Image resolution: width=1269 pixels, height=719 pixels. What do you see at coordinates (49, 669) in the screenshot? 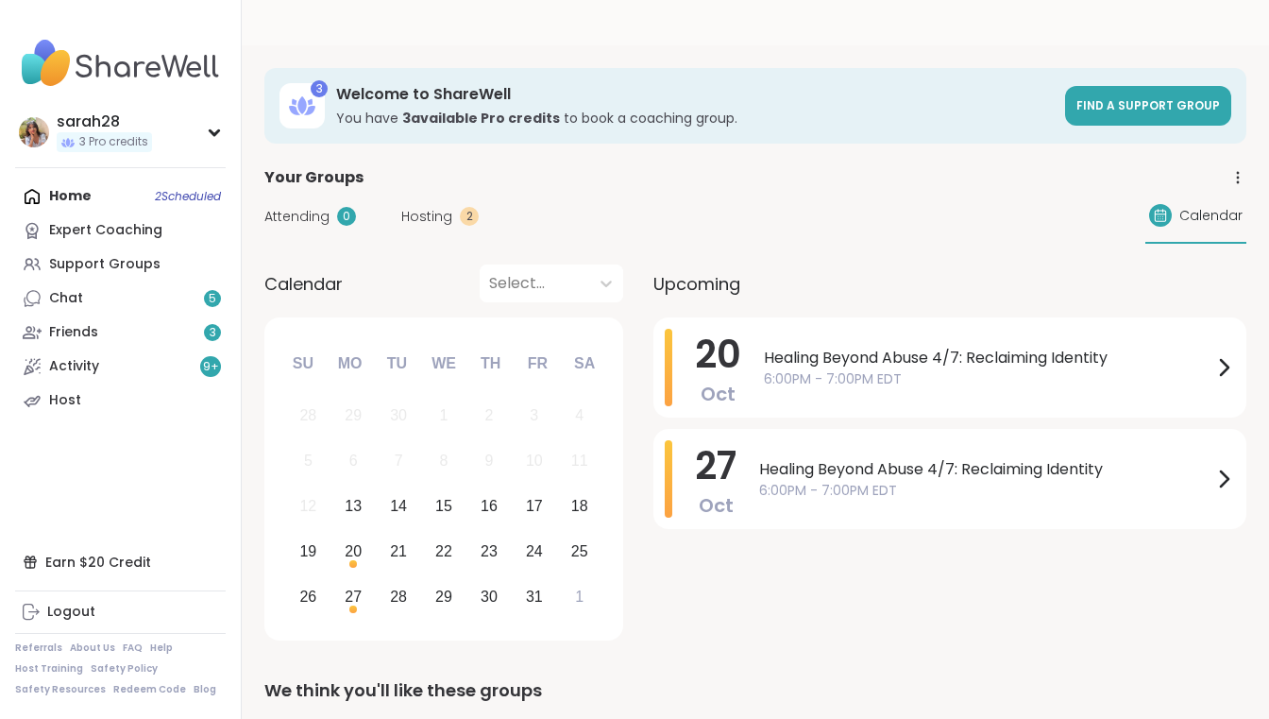
I see `a: Host Training` at bounding box center [49, 669].